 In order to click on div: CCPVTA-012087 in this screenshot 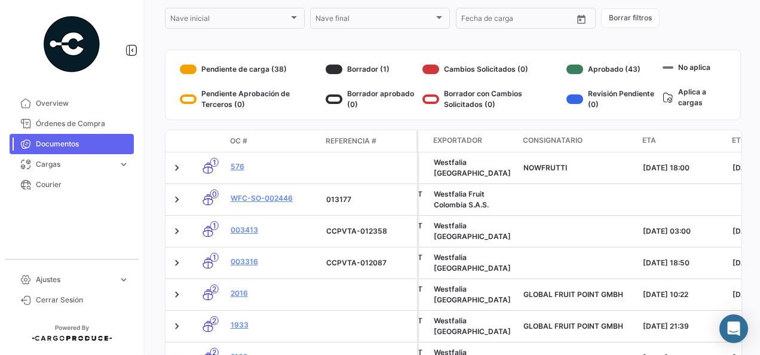, I will do `click(369, 263)`.